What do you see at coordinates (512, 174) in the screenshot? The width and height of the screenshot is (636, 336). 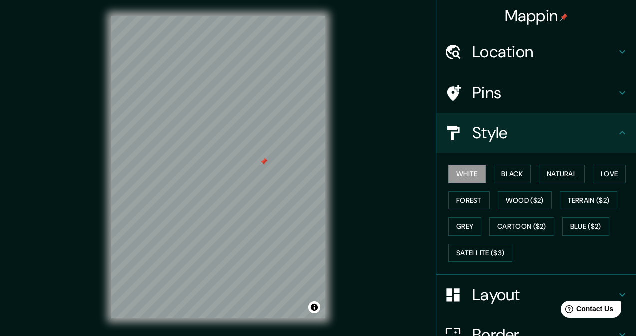 I see `button: Black` at bounding box center [512, 174].